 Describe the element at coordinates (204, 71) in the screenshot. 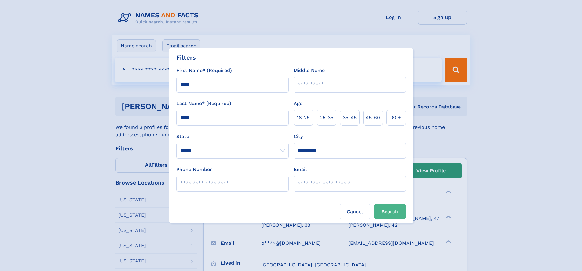

I see `label: First Name* (Required)` at that location.